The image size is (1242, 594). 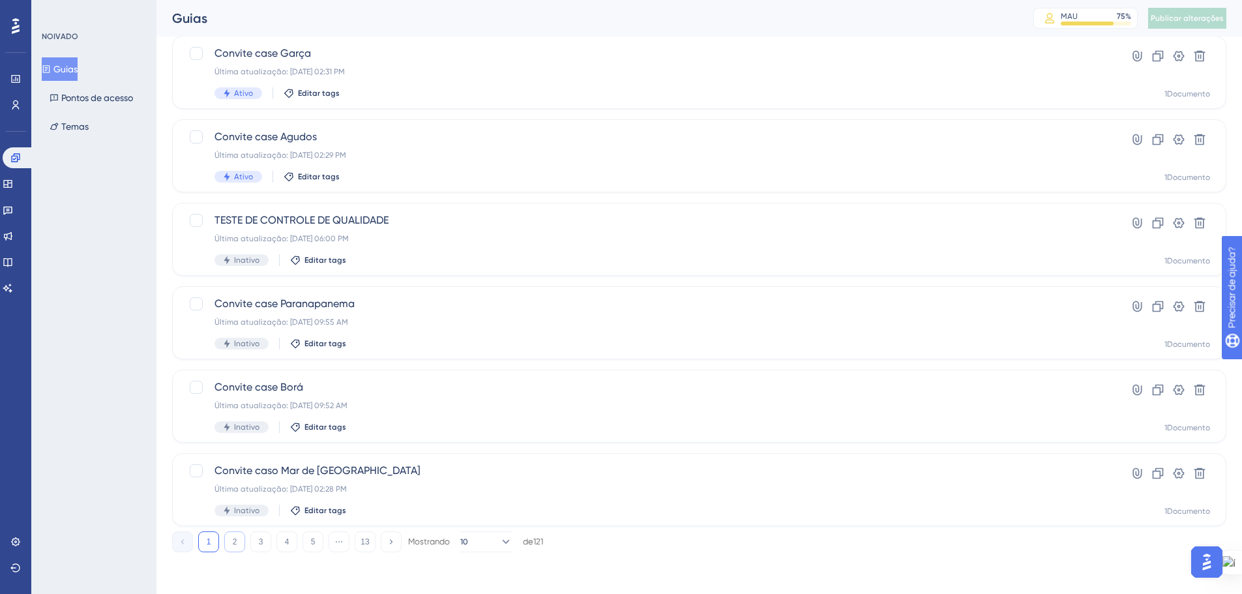 What do you see at coordinates (429, 541) in the screenshot?
I see `font: Mostrando` at bounding box center [429, 541].